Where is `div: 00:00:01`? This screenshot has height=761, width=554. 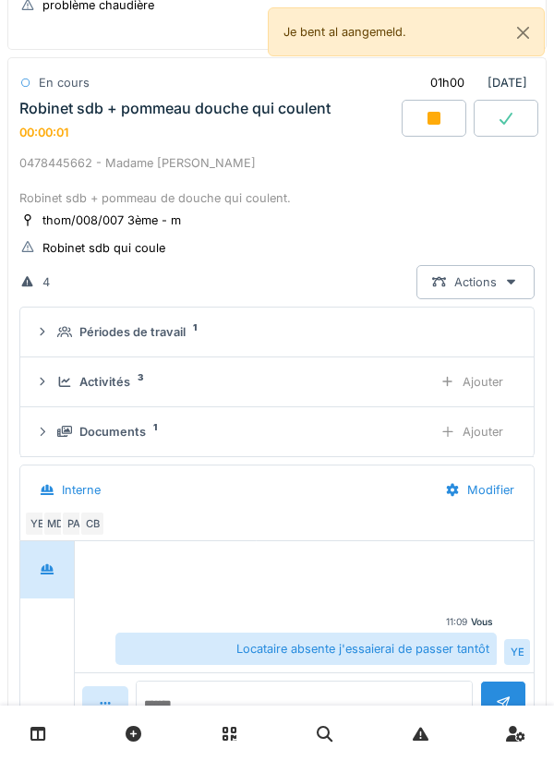
div: 00:00:01 is located at coordinates (43, 132).